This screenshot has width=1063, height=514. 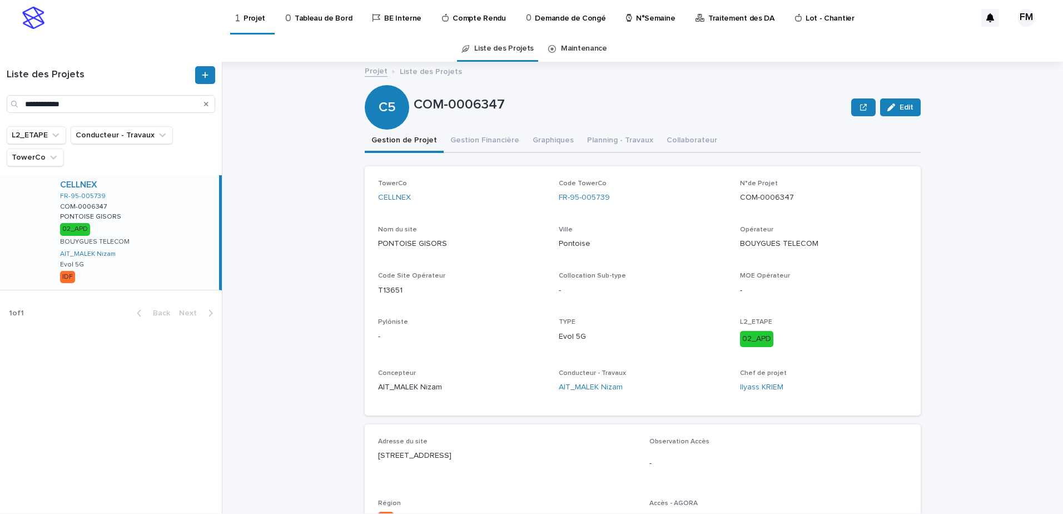 What do you see at coordinates (99, 75) in the screenshot?
I see `h1: Liste des Projets` at bounding box center [99, 75].